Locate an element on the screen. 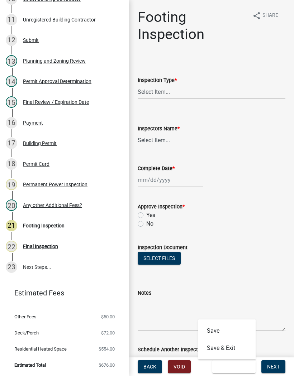 This screenshot has height=376, width=294. div: Permanent Power Inspection is located at coordinates (55, 185).